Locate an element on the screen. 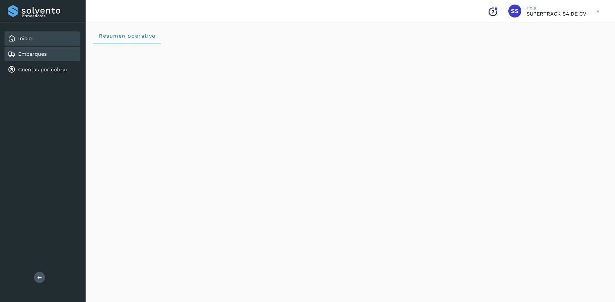 The width and height of the screenshot is (615, 302). a: Inicio is located at coordinates (25, 38).